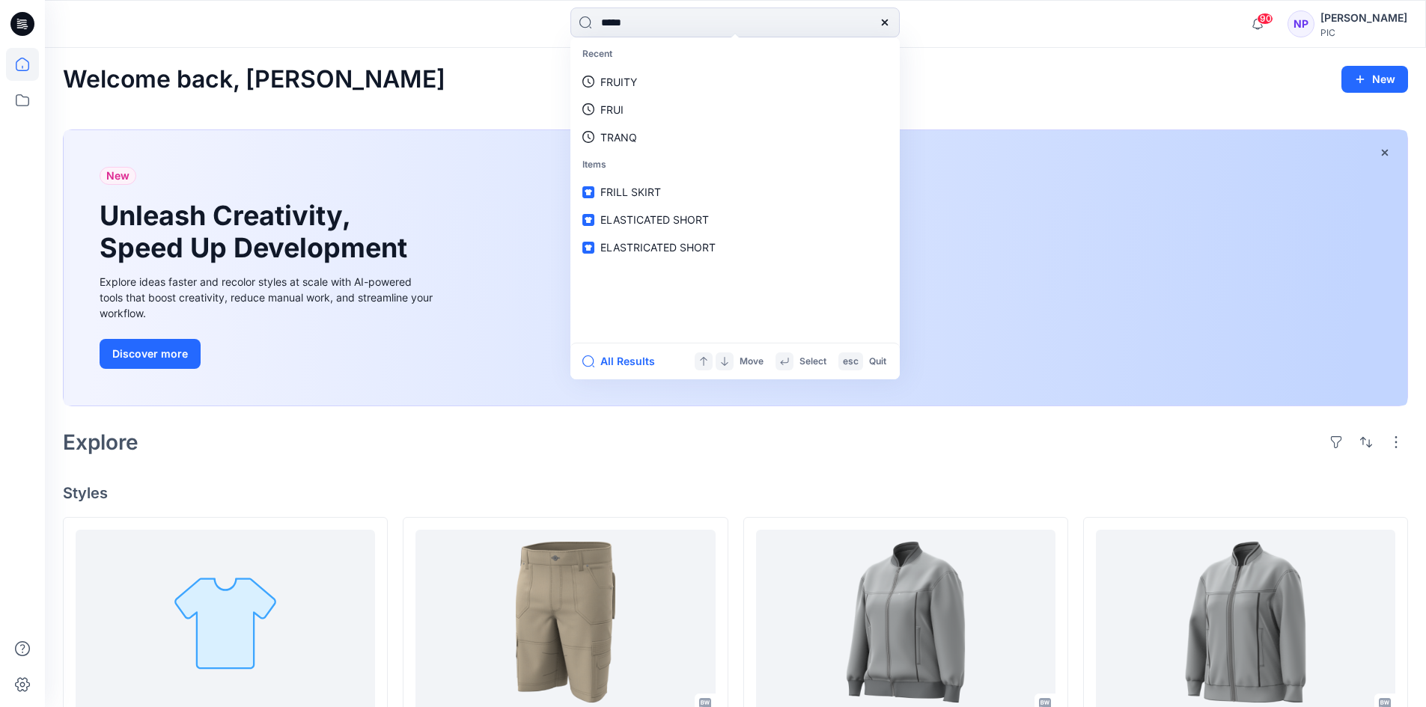 The image size is (1426, 707). Describe the element at coordinates (735, 493) in the screenshot. I see `h4: Styles` at that location.